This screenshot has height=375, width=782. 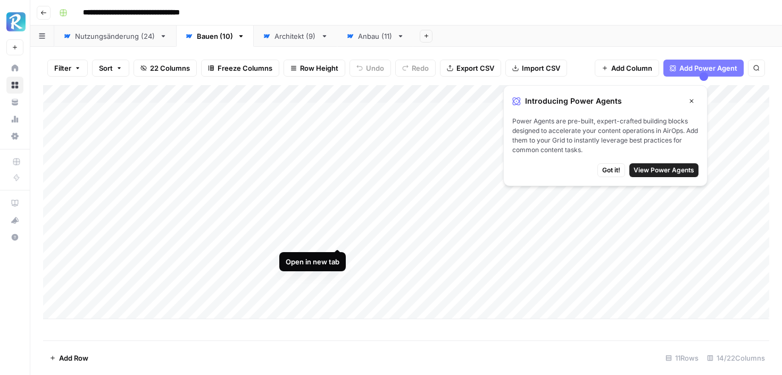 What do you see at coordinates (69, 358) in the screenshot?
I see `button: Add Row` at bounding box center [69, 358].